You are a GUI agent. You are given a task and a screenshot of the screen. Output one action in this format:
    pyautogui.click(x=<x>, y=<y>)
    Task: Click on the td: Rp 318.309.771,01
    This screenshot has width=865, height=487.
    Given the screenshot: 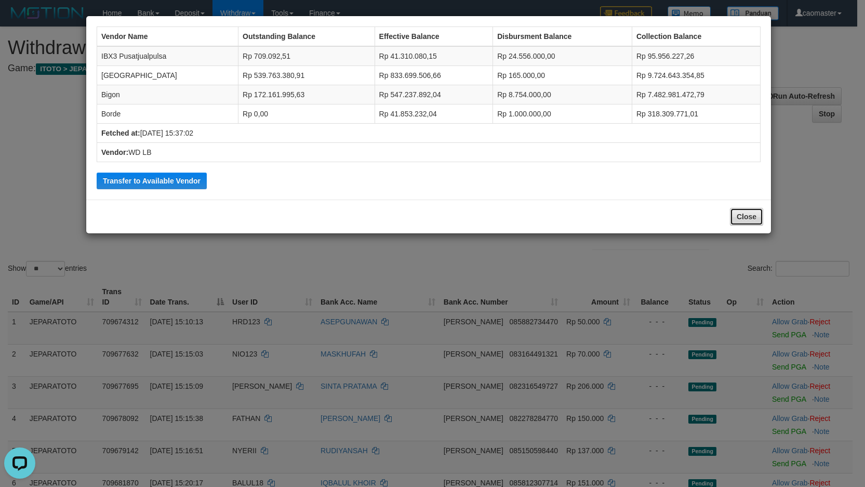 What is the action you would take?
    pyautogui.click(x=695, y=114)
    